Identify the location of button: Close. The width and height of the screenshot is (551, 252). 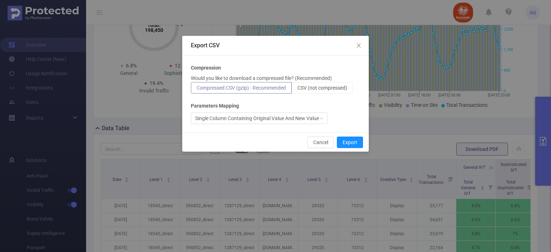
(359, 46).